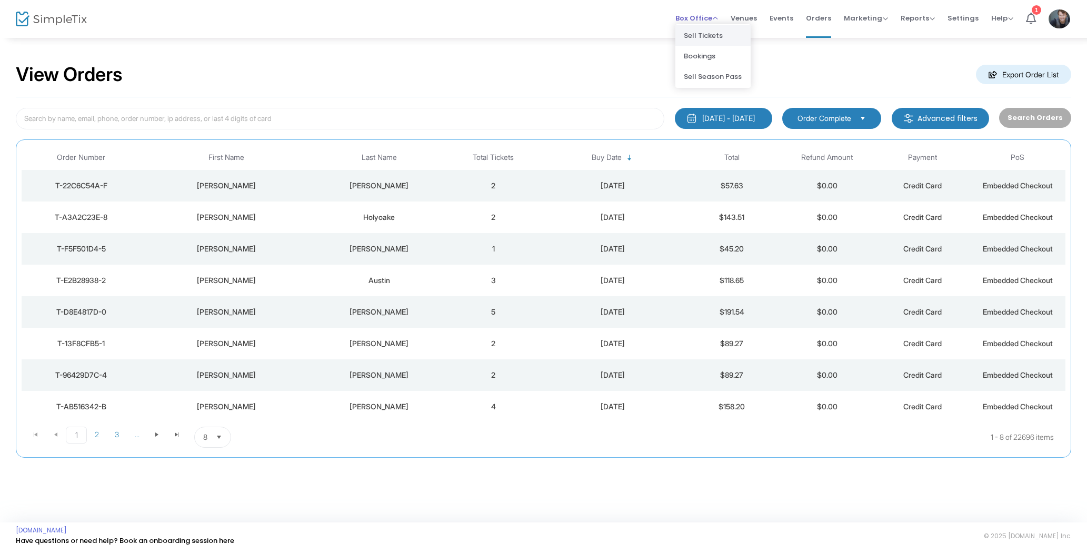 The image size is (1087, 554). I want to click on span: Reports, so click(918, 18).